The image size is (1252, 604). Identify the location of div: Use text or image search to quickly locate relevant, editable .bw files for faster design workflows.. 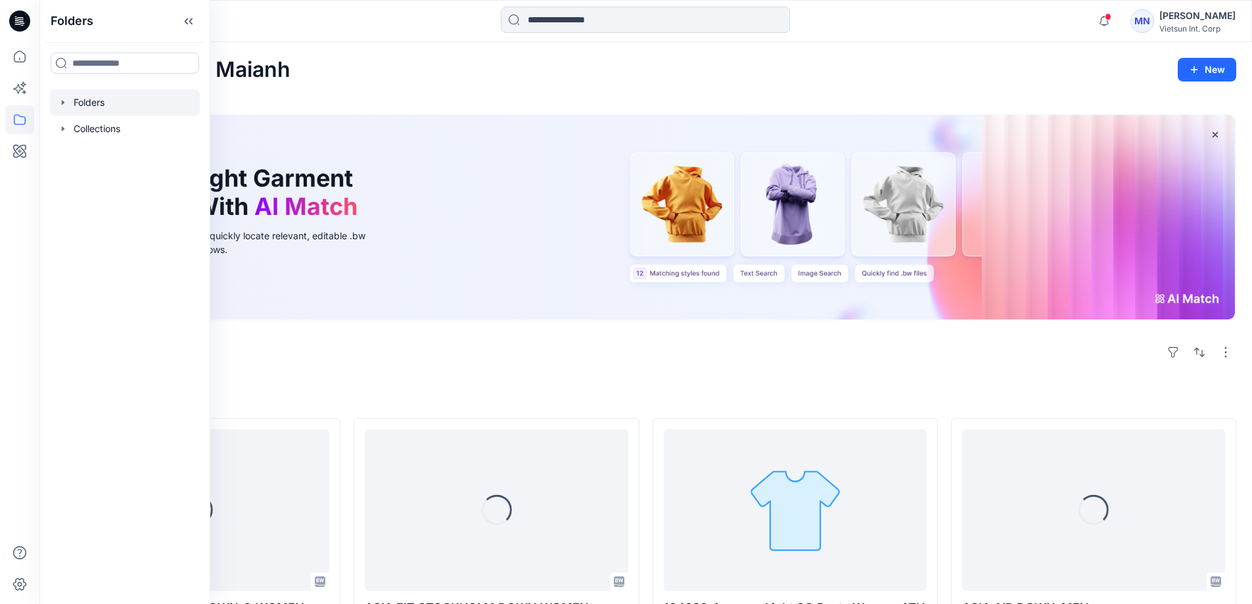
(236, 242).